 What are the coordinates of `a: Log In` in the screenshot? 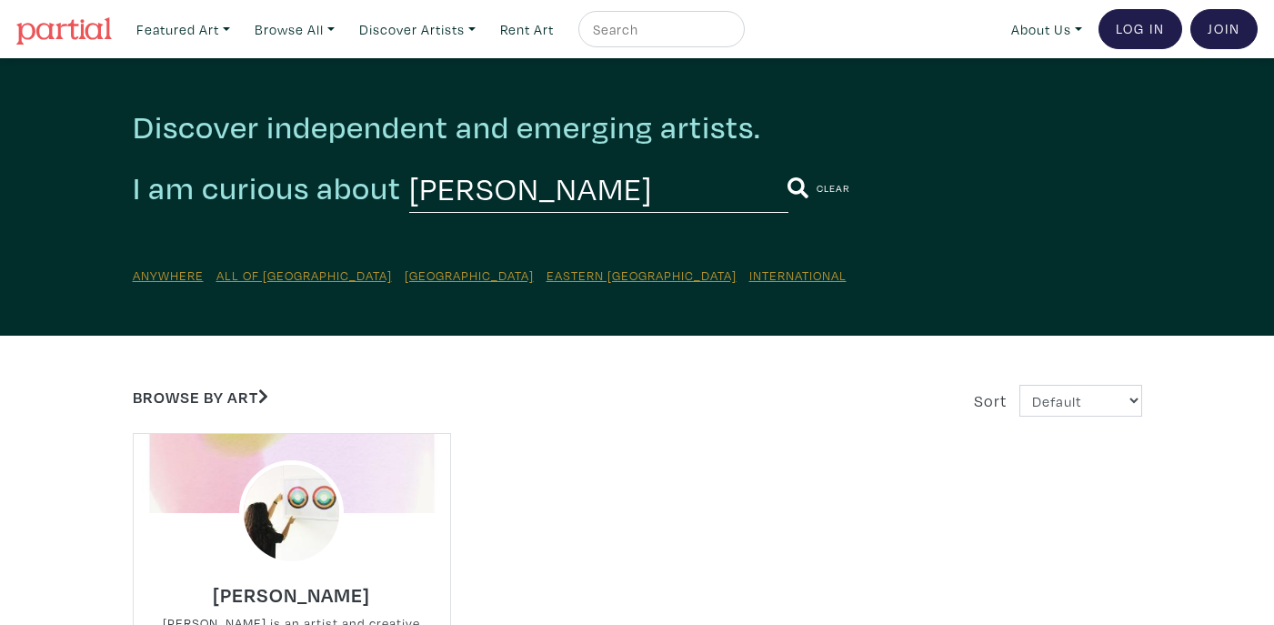 It's located at (1140, 29).